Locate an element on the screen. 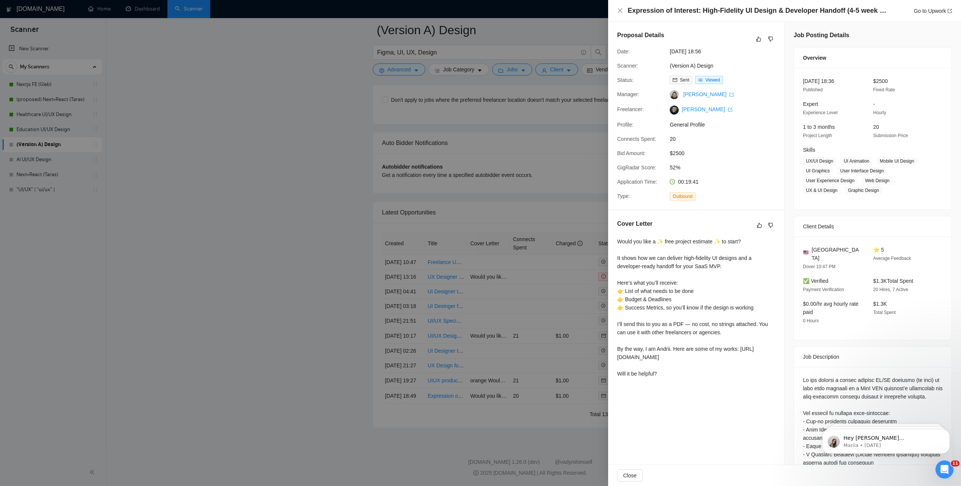 This screenshot has height=486, width=961. span: Dover 10:47 PM is located at coordinates (819, 266).